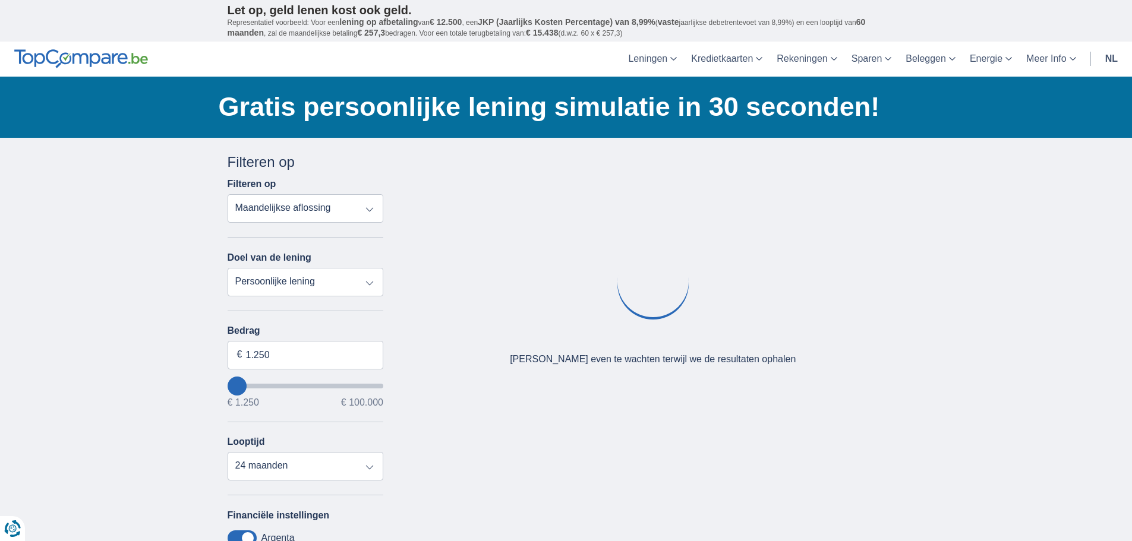  What do you see at coordinates (566, 28) in the screenshot?
I see `p: Representatief voorbeeld: Voor een van , een ( jaarlijkse debetrentevoet van 8,99%) en een loopti...` at bounding box center [566, 28].